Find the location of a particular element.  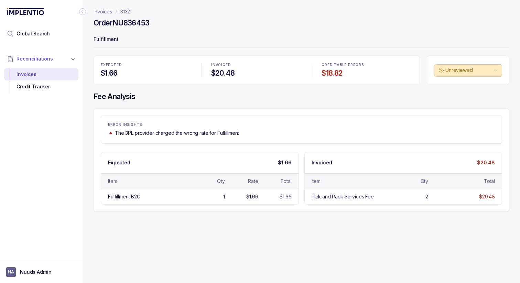

div: Pick and Pack Services Fee is located at coordinates (342, 197).